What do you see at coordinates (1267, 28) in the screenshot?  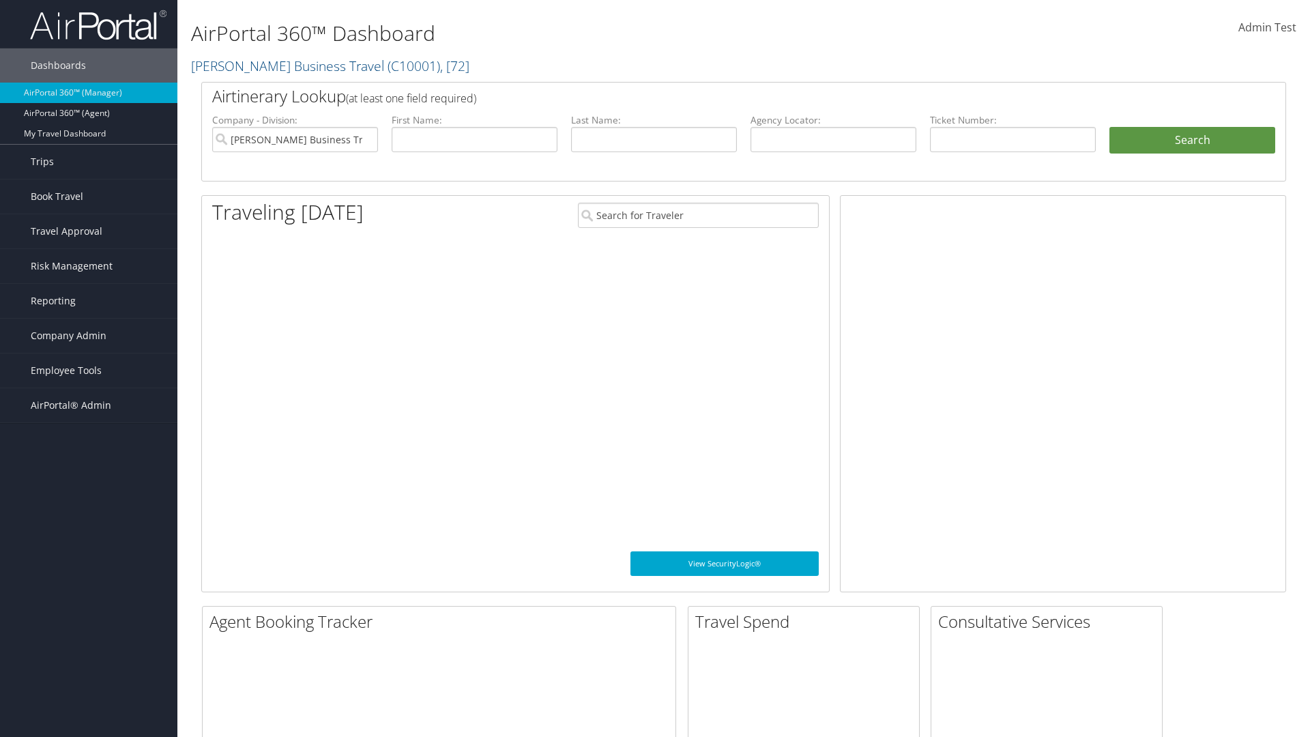 I see `a: Admin Test` at bounding box center [1267, 28].